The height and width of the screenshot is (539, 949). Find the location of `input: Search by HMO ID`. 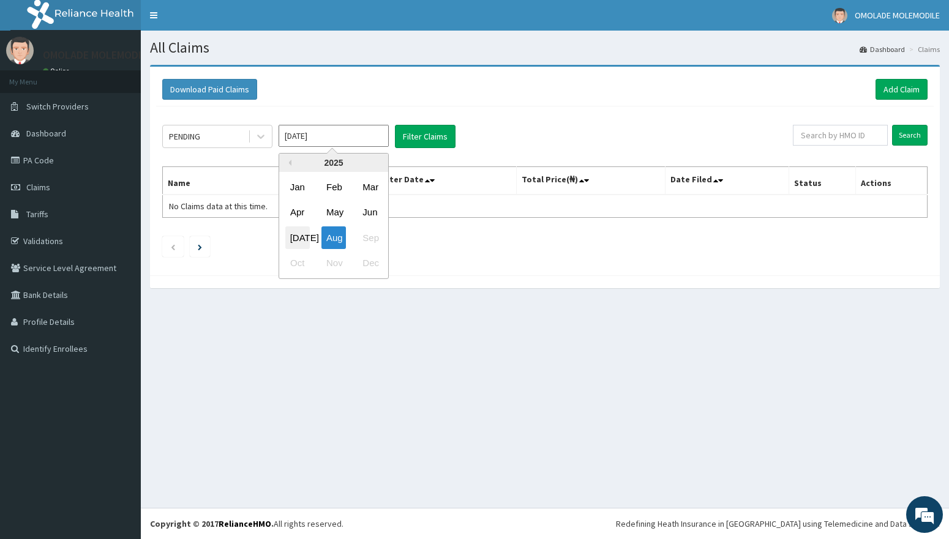

input: Search by HMO ID is located at coordinates (840, 135).